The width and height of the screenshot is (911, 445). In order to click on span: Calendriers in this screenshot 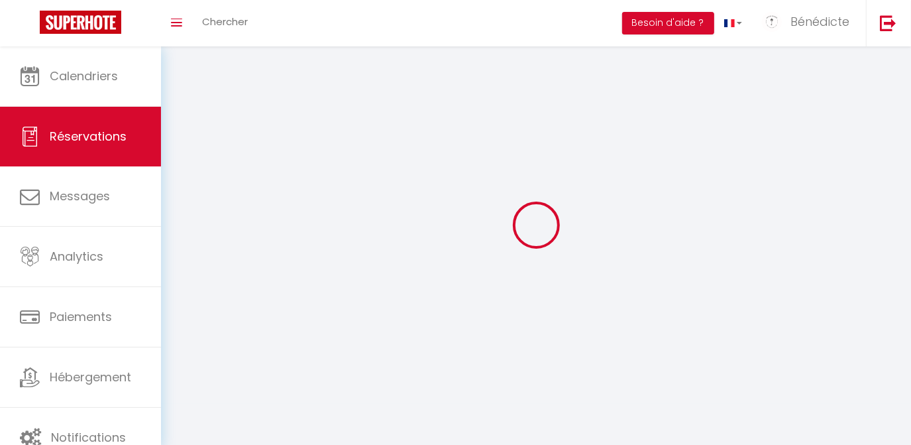, I will do `click(84, 76)`.